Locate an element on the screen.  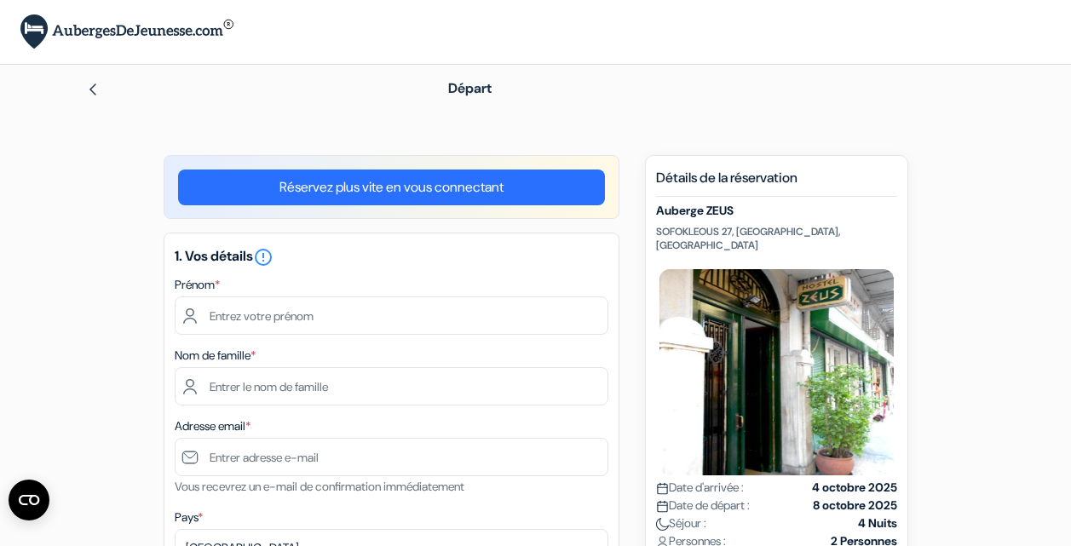
h5: Auberge ZEUS is located at coordinates (776, 211).